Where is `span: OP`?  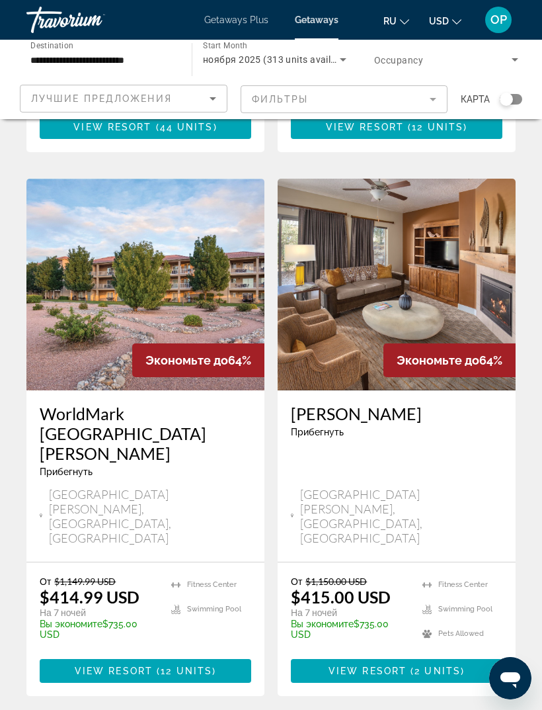 span: OP is located at coordinates (499, 20).